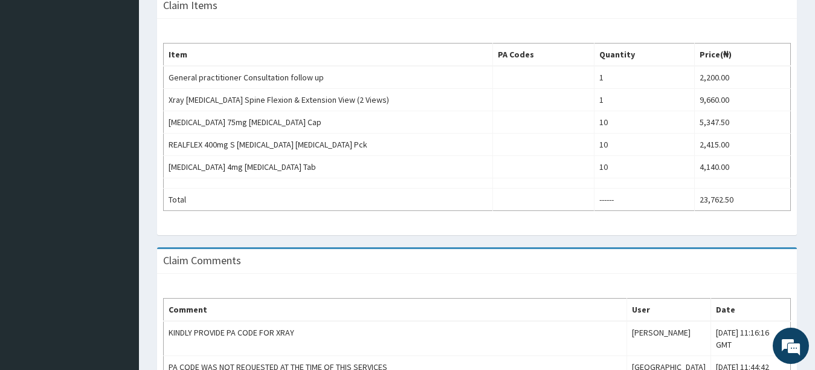 Image resolution: width=815 pixels, height=370 pixels. Describe the element at coordinates (741, 55) in the screenshot. I see `th: Price(₦)` at that location.